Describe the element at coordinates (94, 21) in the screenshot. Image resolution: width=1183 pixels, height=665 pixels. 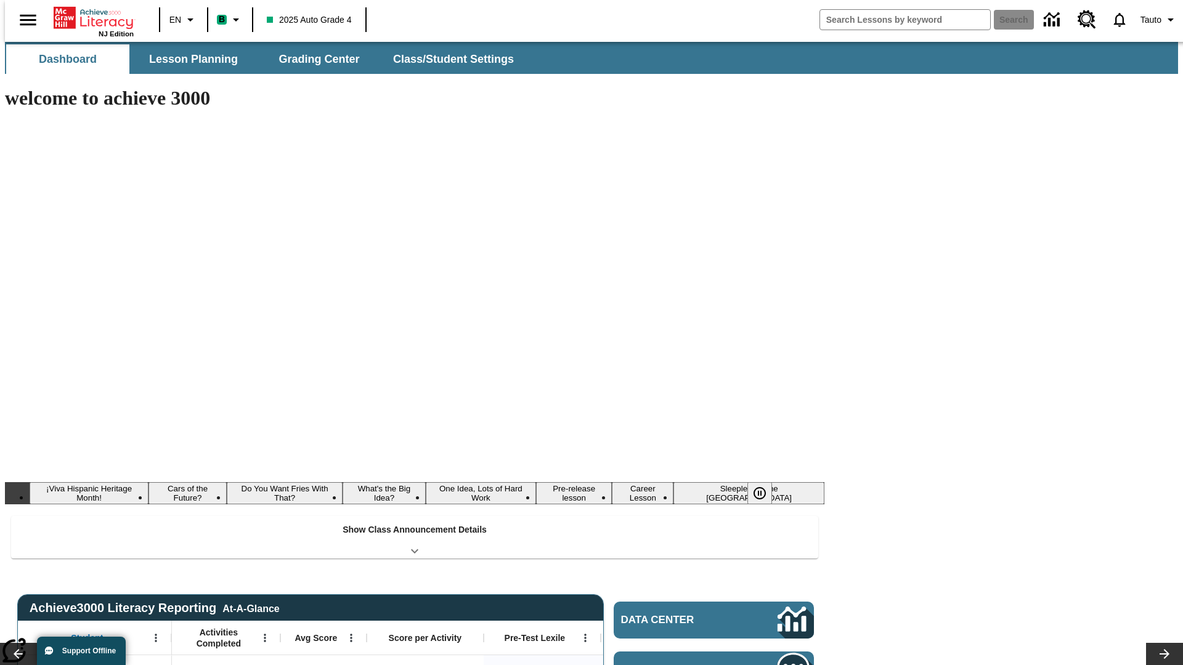
I see `div: Home` at that location.